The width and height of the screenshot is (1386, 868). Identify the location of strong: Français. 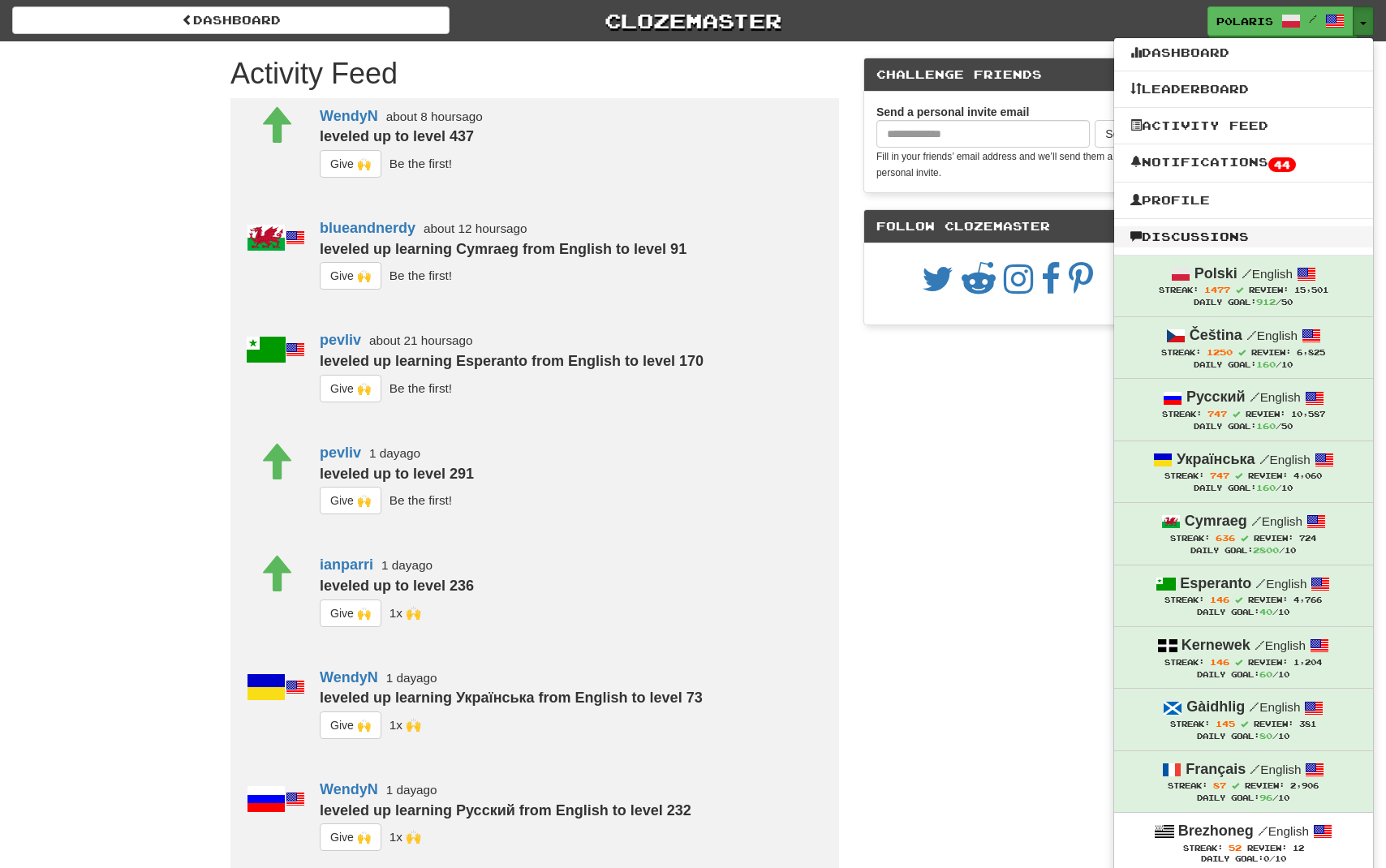
(1215, 769).